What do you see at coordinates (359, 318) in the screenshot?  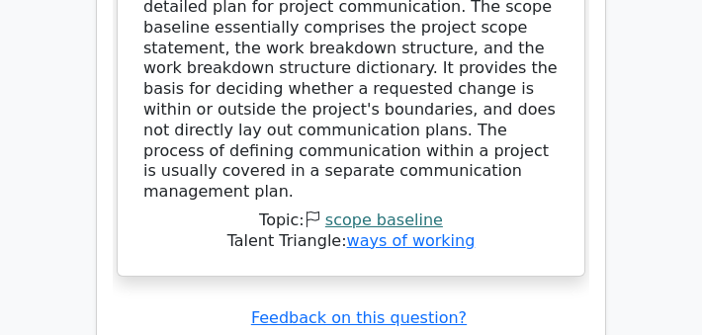 I see `a: Feedback on this question?` at bounding box center [359, 318].